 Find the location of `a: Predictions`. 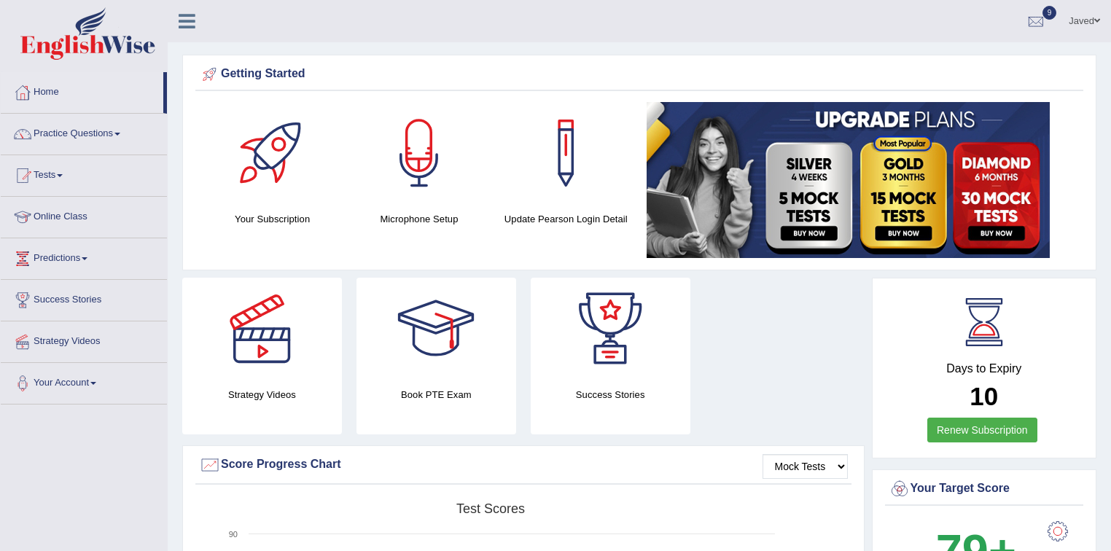

a: Predictions is located at coordinates (84, 257).